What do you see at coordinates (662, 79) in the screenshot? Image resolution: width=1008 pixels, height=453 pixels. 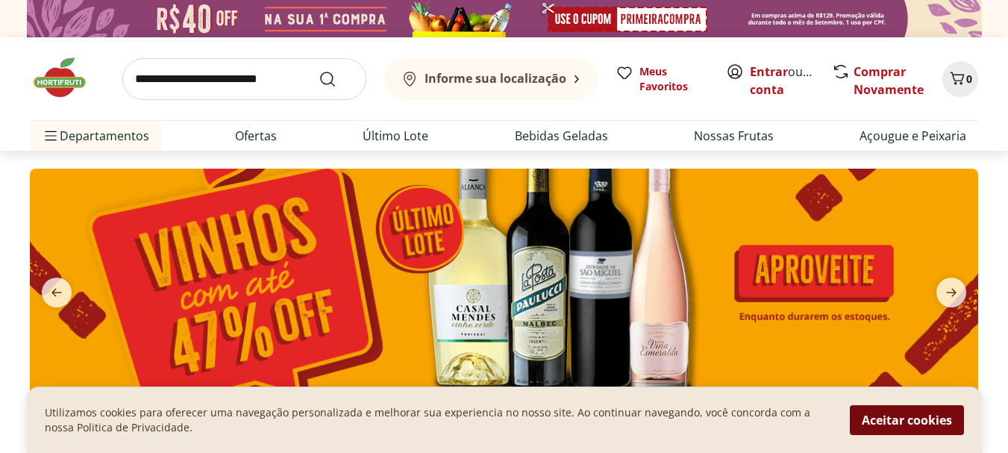 I see `a: Meus Favoritos` at bounding box center [662, 79].